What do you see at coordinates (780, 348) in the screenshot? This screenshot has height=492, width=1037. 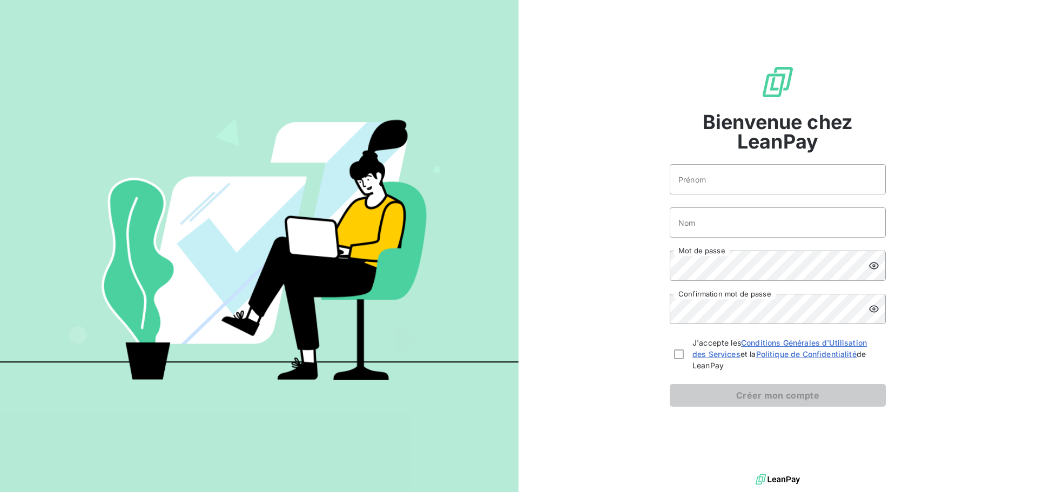 I see `span: Conditions Générales d'Utilisation des Services` at bounding box center [780, 348].